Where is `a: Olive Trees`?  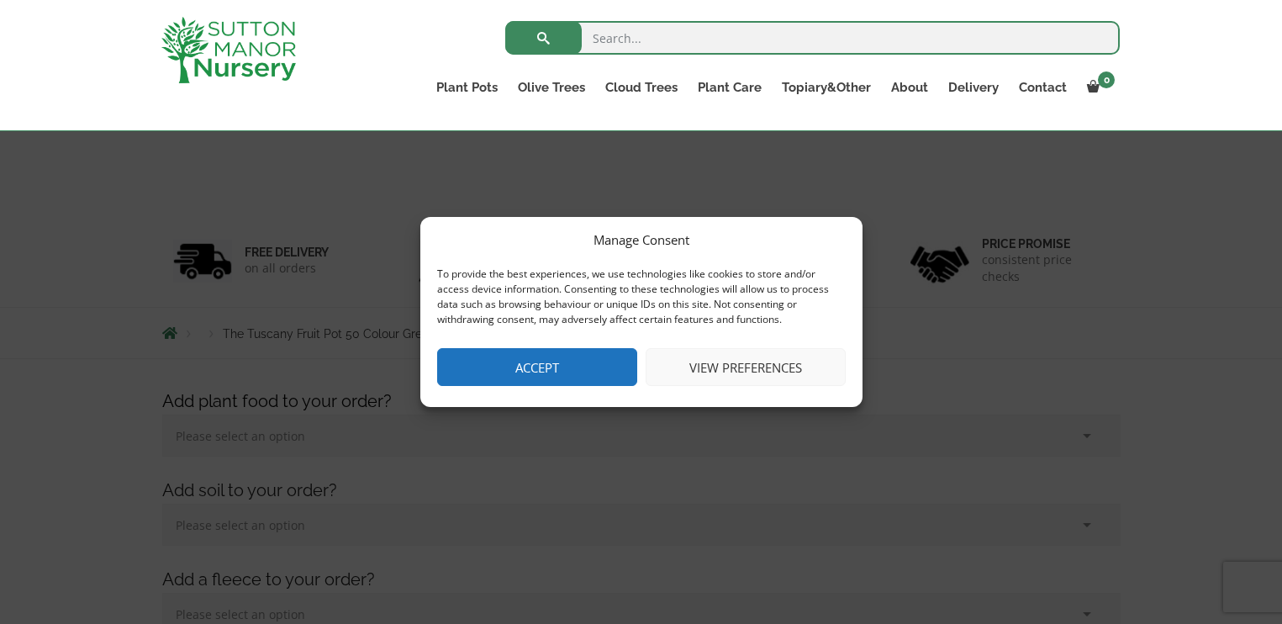
a: Olive Trees is located at coordinates (551, 87).